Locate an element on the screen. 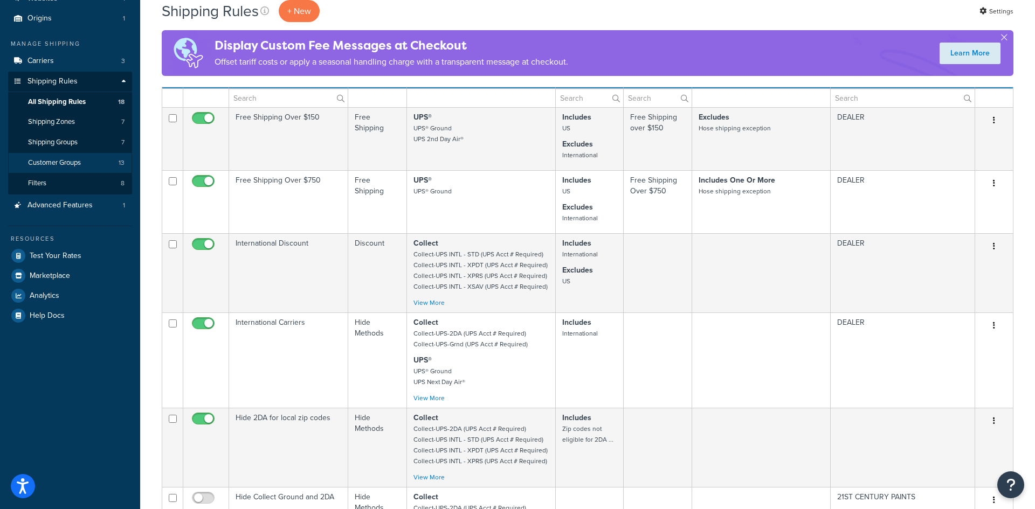  h4: Display Custom Fee Messages at Checkout is located at coordinates (391, 45).